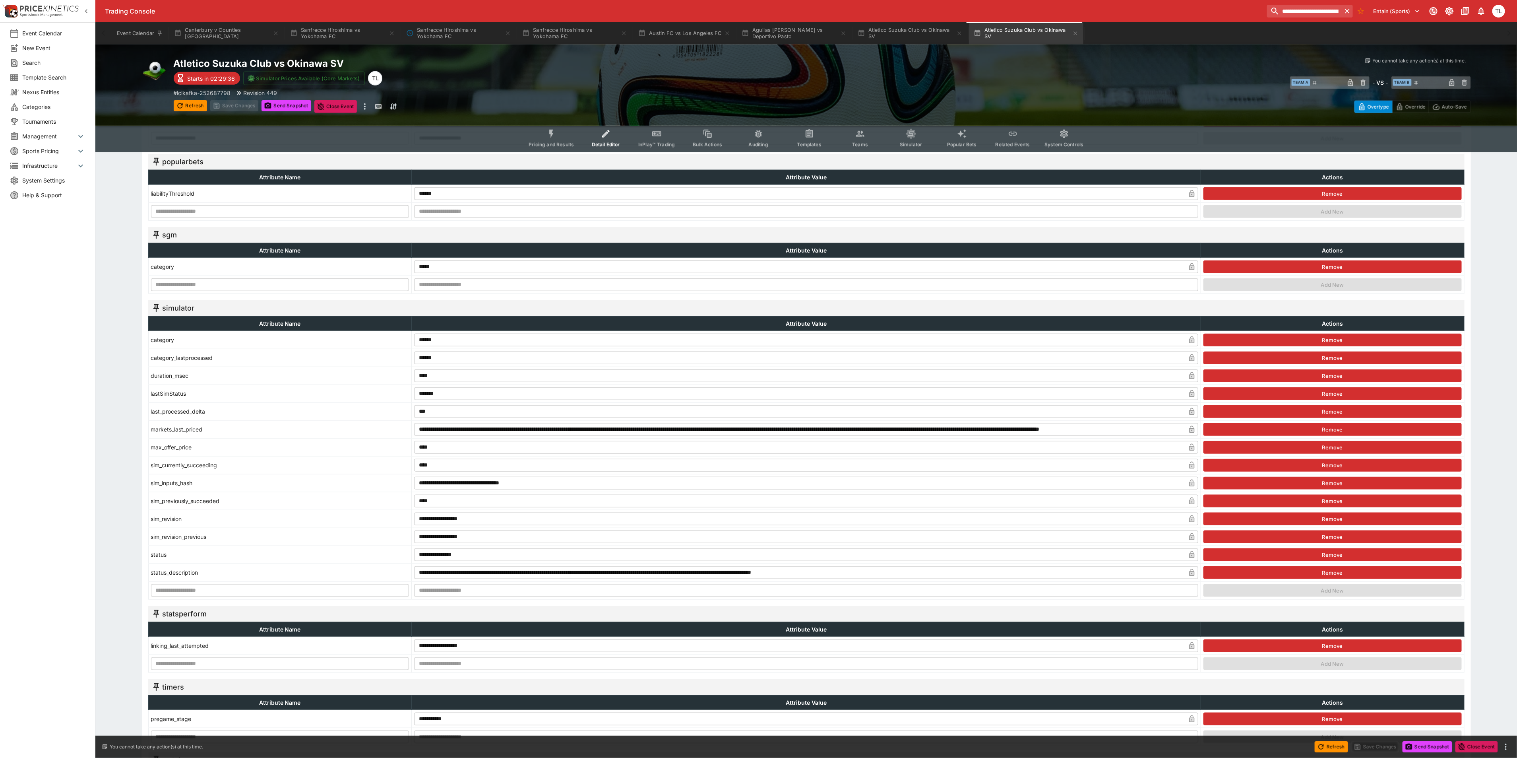 Image resolution: width=1517 pixels, height=758 pixels. Describe the element at coordinates (1361, 11) in the screenshot. I see `button: No Bookmarks` at that location.